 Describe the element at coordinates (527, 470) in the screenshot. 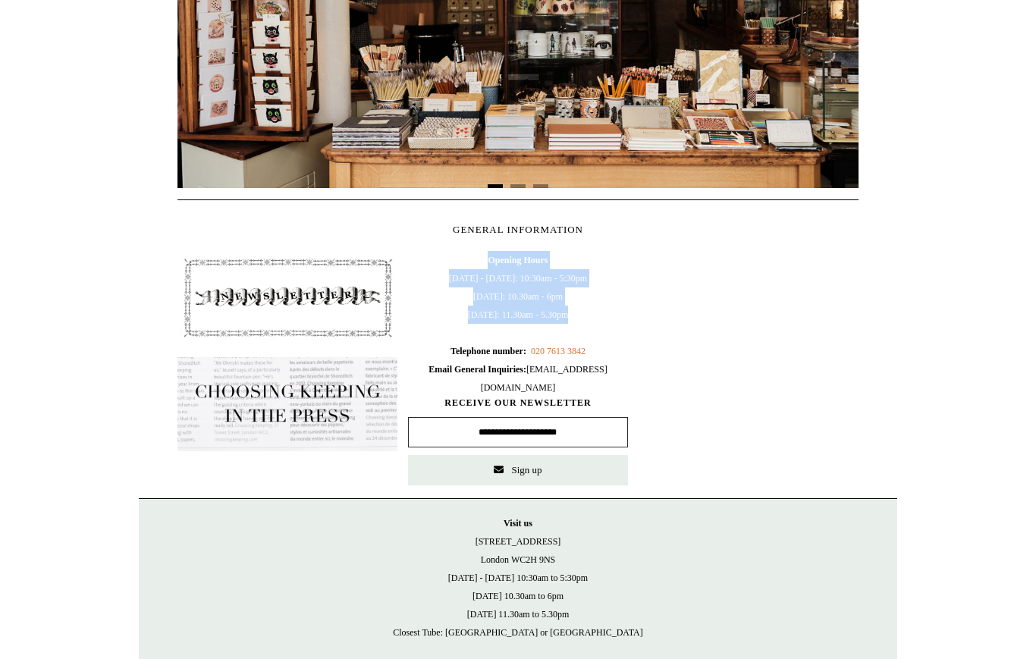

I see `span: Sign up` at that location.